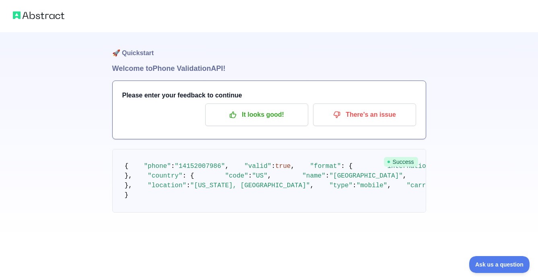 The image size is (538, 277). I want to click on span: "country", so click(165, 176).